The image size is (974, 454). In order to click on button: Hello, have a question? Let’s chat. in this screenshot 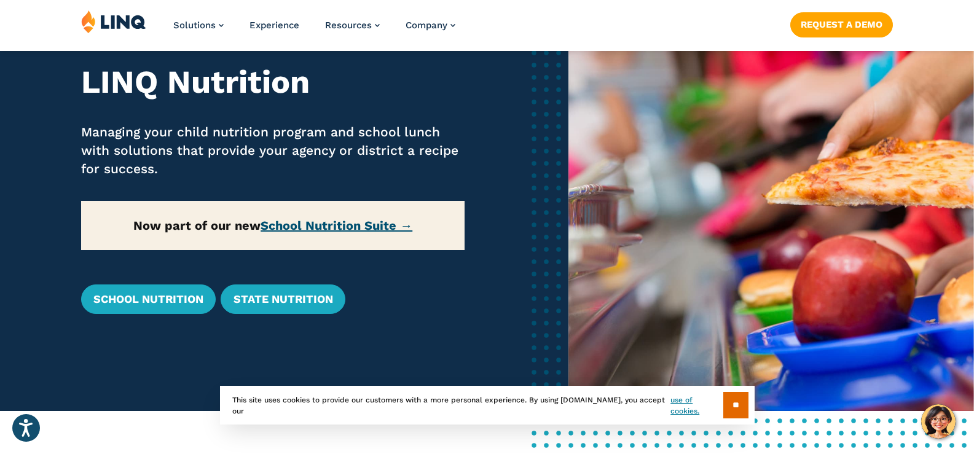, I will do `click(939, 422)`.